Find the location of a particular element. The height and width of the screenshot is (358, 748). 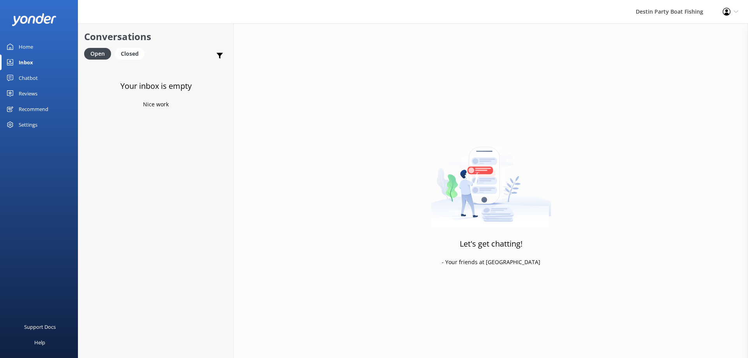

p: Nice work is located at coordinates (156, 104).